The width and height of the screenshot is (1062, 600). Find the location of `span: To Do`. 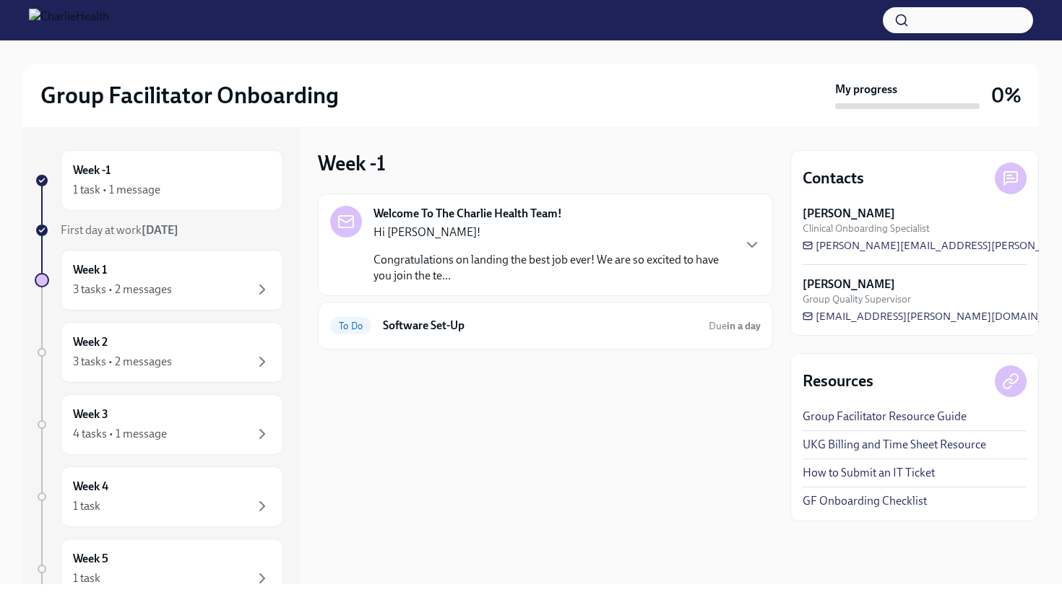

span: To Do is located at coordinates (350, 326).